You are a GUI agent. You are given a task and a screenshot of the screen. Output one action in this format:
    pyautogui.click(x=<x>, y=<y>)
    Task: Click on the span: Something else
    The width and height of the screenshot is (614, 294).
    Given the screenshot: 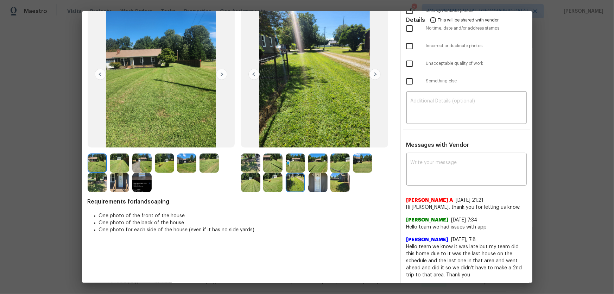 What is the action you would take?
    pyautogui.click(x=476, y=81)
    